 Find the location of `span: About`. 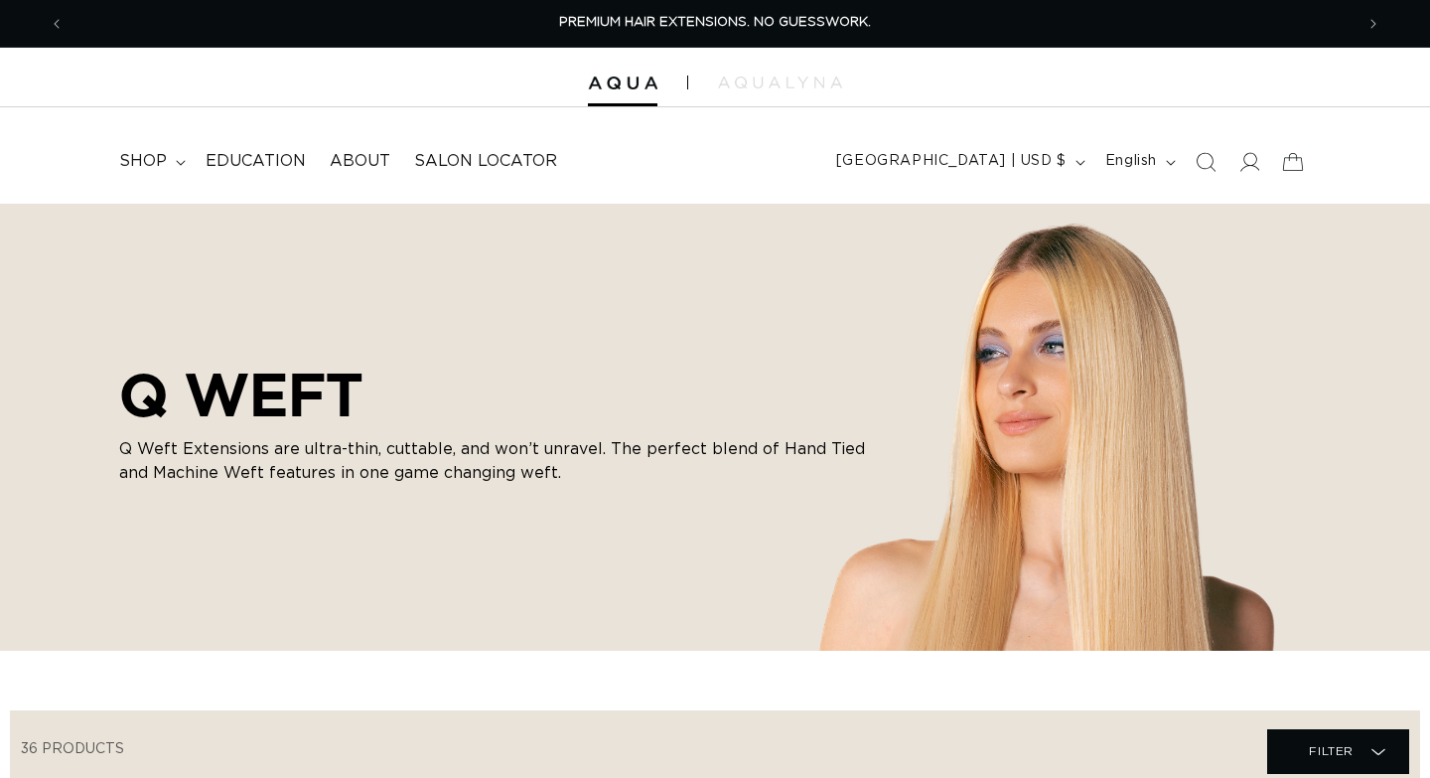

span: About is located at coordinates (360, 161).